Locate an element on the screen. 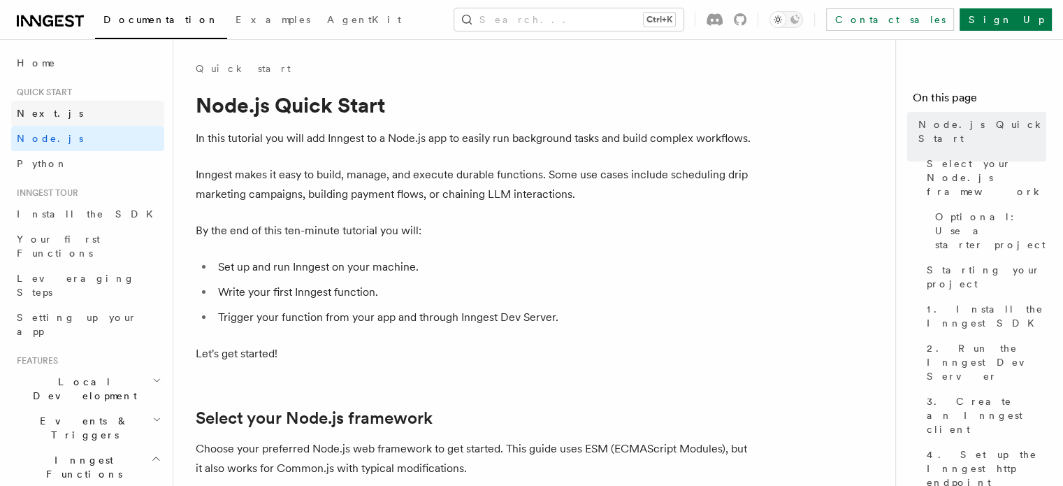 The image size is (1063, 486). button: Search...Ctrl+K is located at coordinates (569, 20).